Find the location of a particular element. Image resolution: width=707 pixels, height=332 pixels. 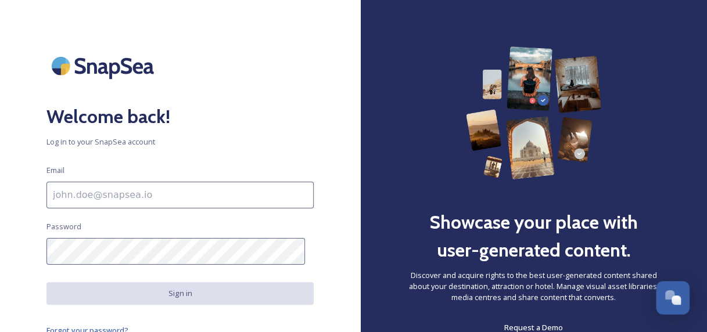

input: john.doe@snapsea.io is located at coordinates (180, 195).